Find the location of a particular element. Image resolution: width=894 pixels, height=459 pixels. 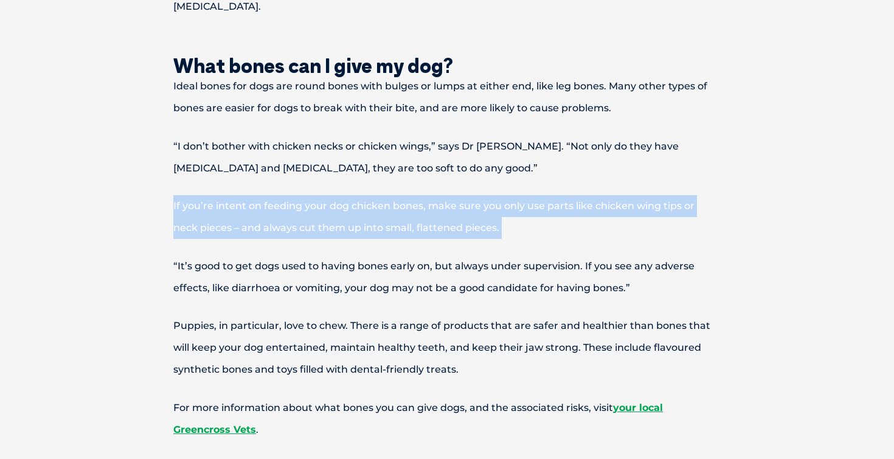

p: Puppies, in particular, love to chew. There is a range of products that are safer and healthier t... is located at coordinates (447, 348).